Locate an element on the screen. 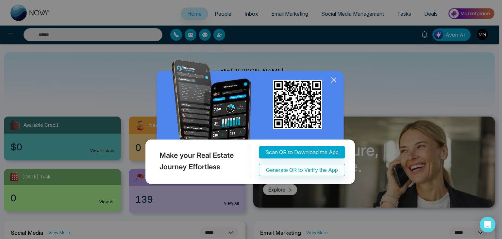 The width and height of the screenshot is (502, 239). img: QRModal is located at coordinates (251, 123).